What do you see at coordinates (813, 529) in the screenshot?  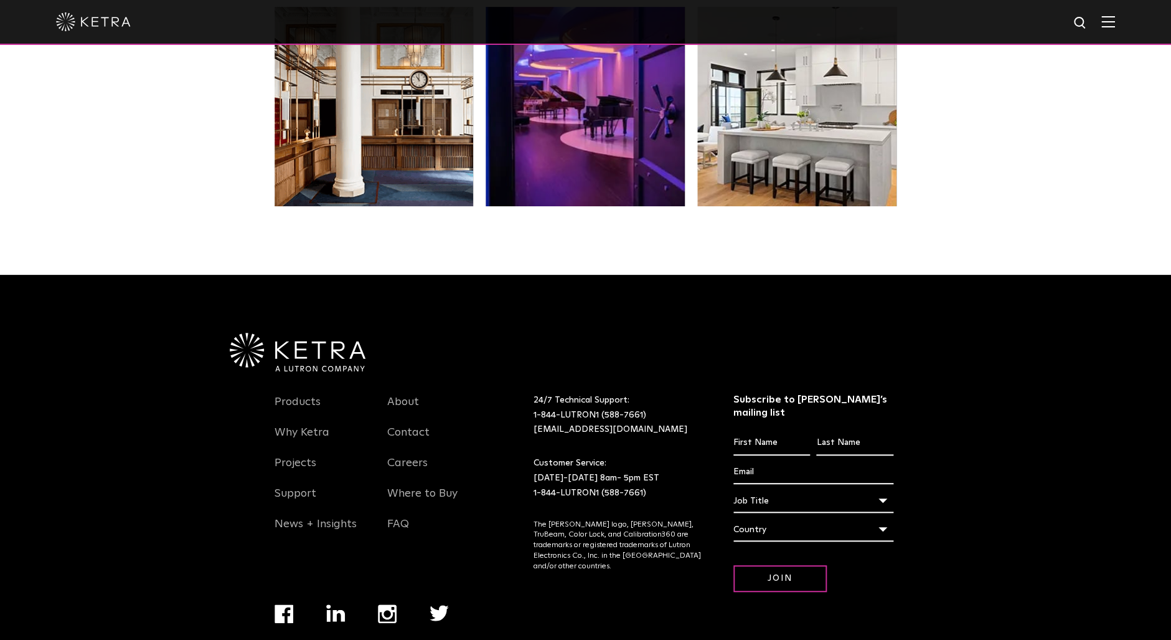 I see `div: Country` at bounding box center [813, 529].